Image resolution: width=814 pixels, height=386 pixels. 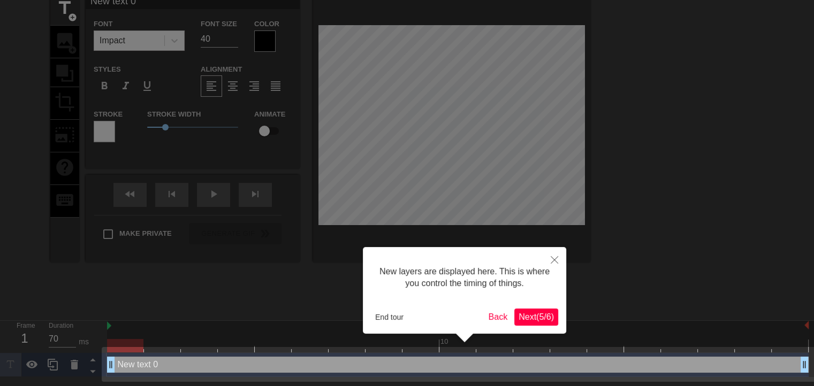 What do you see at coordinates (465, 278) in the screenshot?
I see `div: New layers are displayed here. This is where you control the timing of things.` at bounding box center [465, 278].